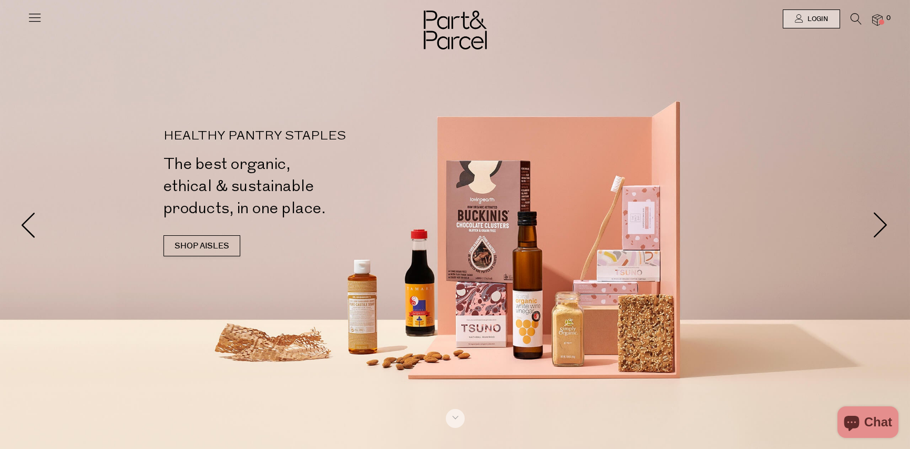 The width and height of the screenshot is (910, 449). Describe the element at coordinates (878, 19) in the screenshot. I see `a: 0` at that location.